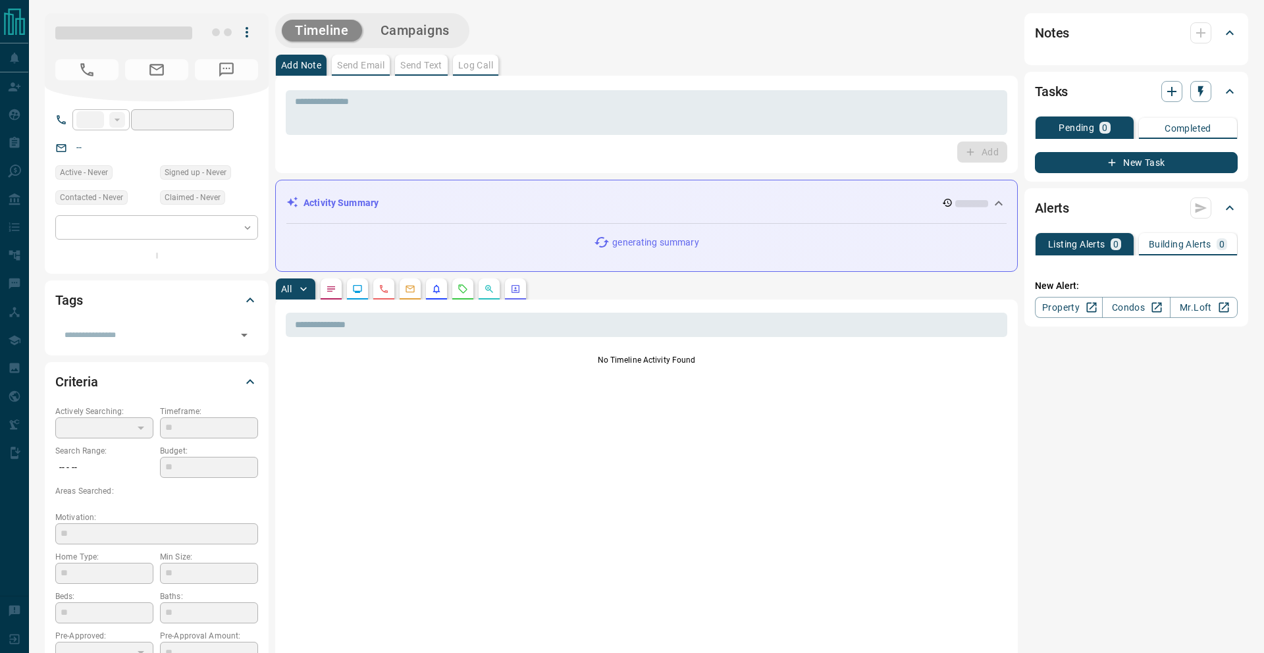  What do you see at coordinates (84, 172) in the screenshot?
I see `span: Active - Never` at bounding box center [84, 172].